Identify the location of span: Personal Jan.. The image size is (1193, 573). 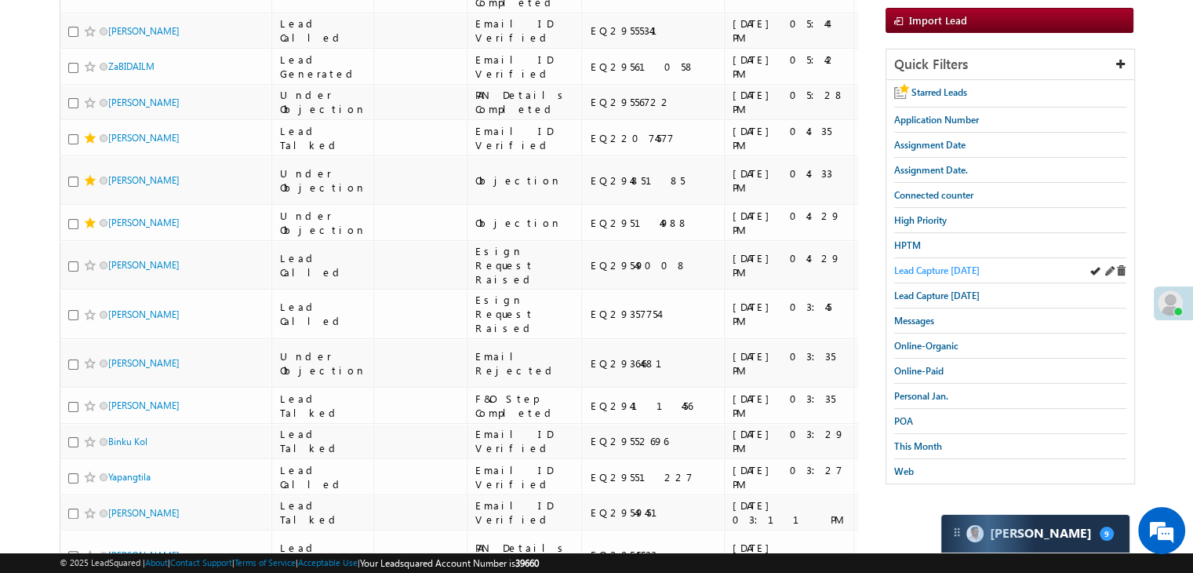
(921, 395).